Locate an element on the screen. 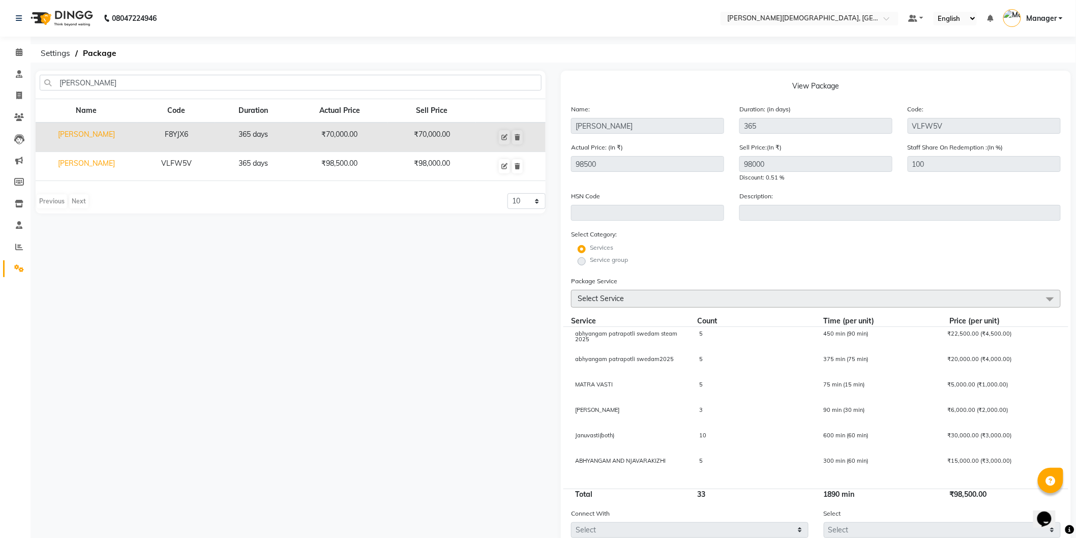  span: abhyangam patrapotli swedam2025 is located at coordinates (624, 359).